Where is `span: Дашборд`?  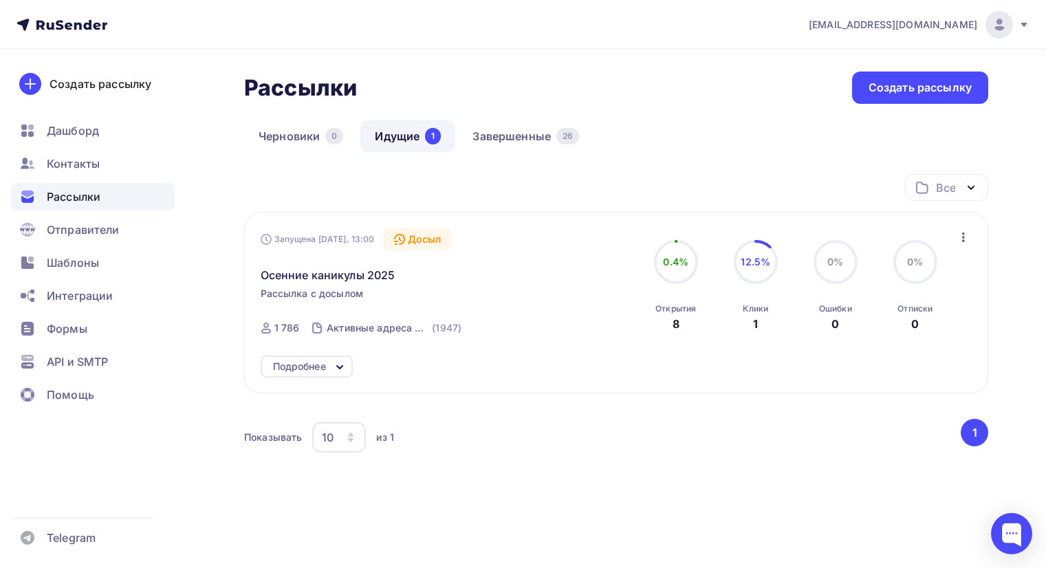 span: Дашборд is located at coordinates (73, 131).